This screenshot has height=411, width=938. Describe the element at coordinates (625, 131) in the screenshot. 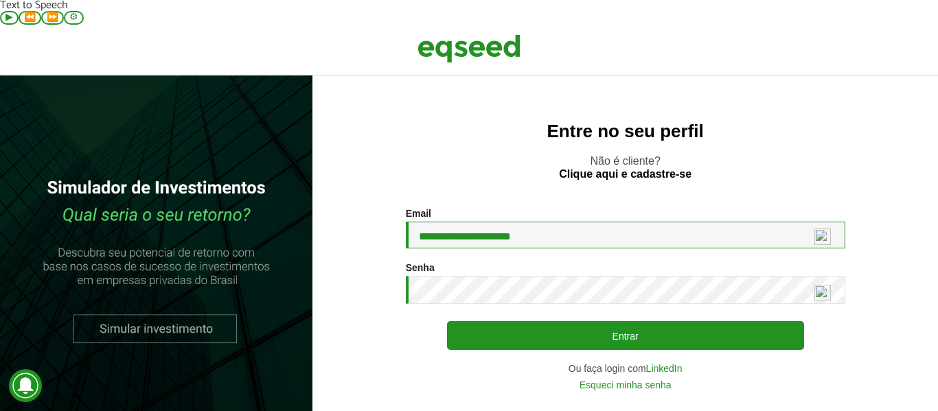

I see `h2: Entre no seu perfil` at that location.